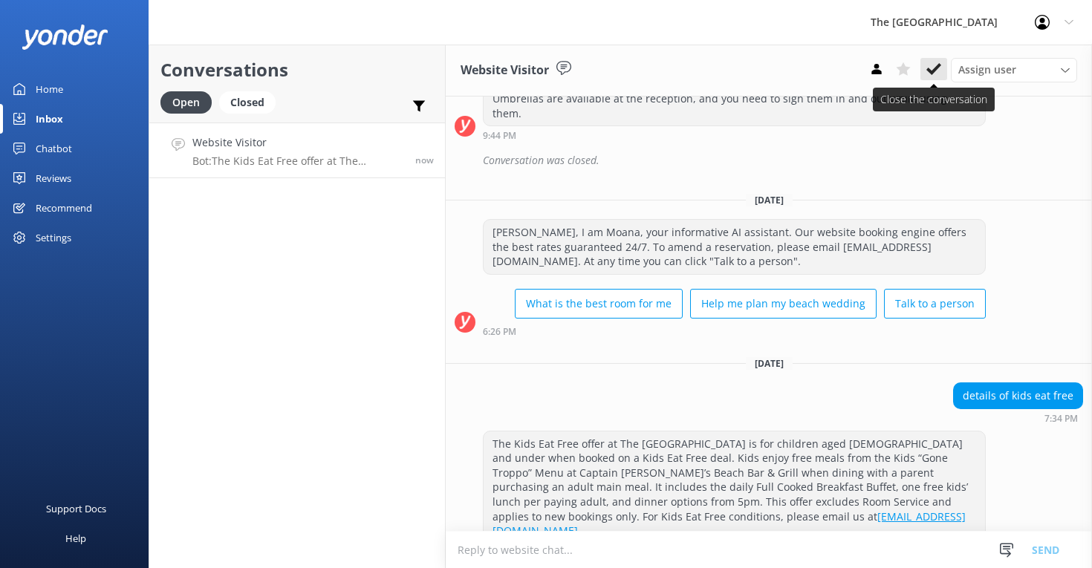 The image size is (1092, 568). What do you see at coordinates (53, 178) in the screenshot?
I see `div: Reviews` at bounding box center [53, 178].